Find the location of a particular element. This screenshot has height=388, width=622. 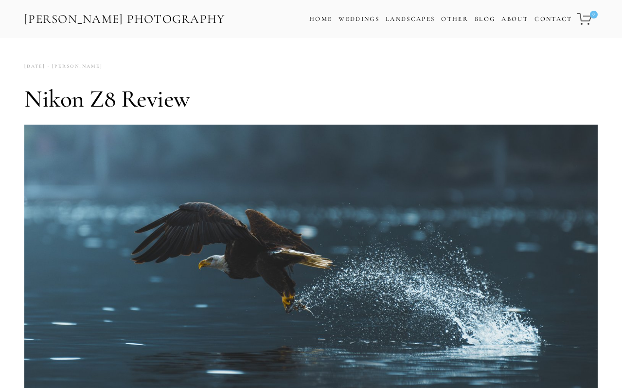

h1: Nikon Z8 Review is located at coordinates (311, 99).